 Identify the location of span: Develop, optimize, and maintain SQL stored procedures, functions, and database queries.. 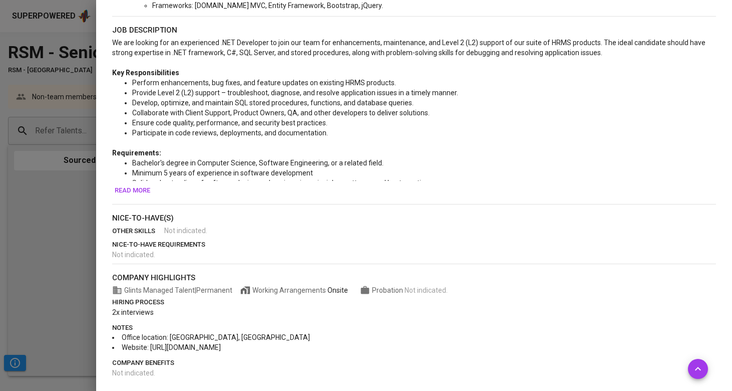
(273, 103).